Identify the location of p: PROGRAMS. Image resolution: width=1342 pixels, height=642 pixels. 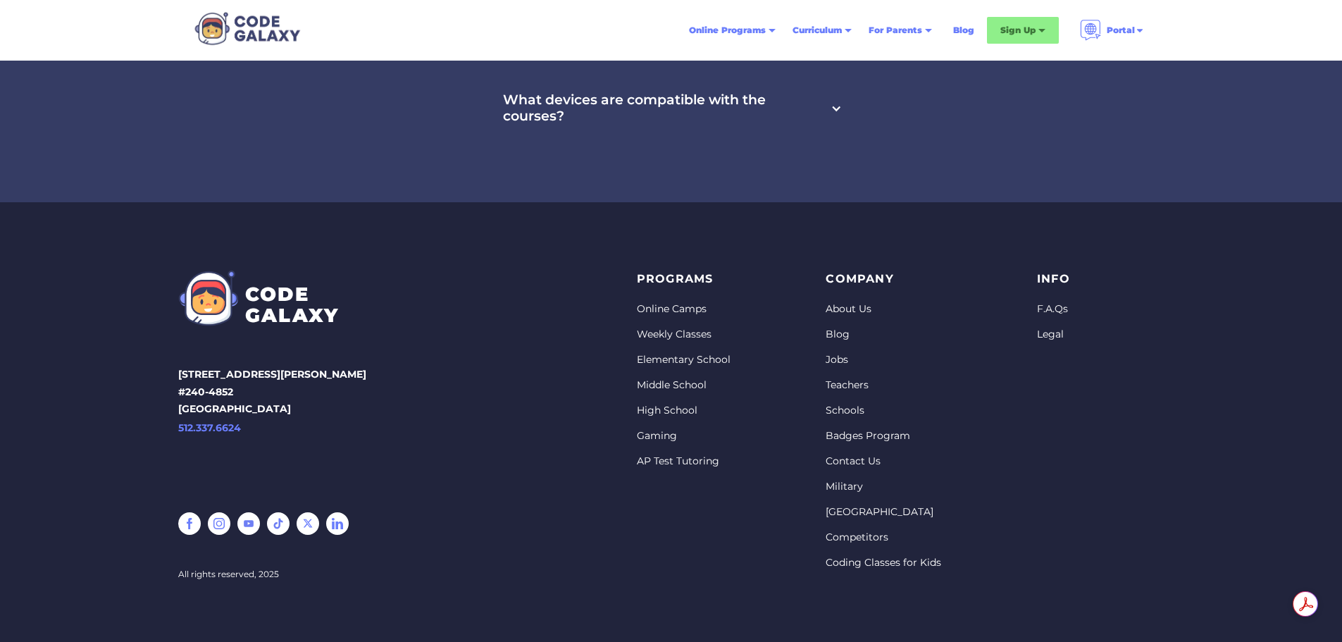
(684, 279).